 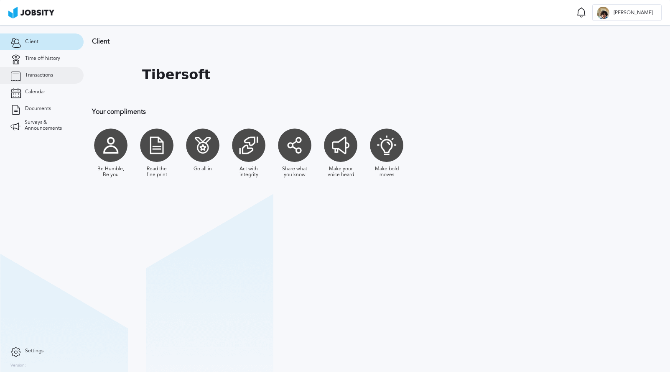 What do you see at coordinates (111, 172) in the screenshot?
I see `div: Be Humble, Be you` at bounding box center [111, 172].